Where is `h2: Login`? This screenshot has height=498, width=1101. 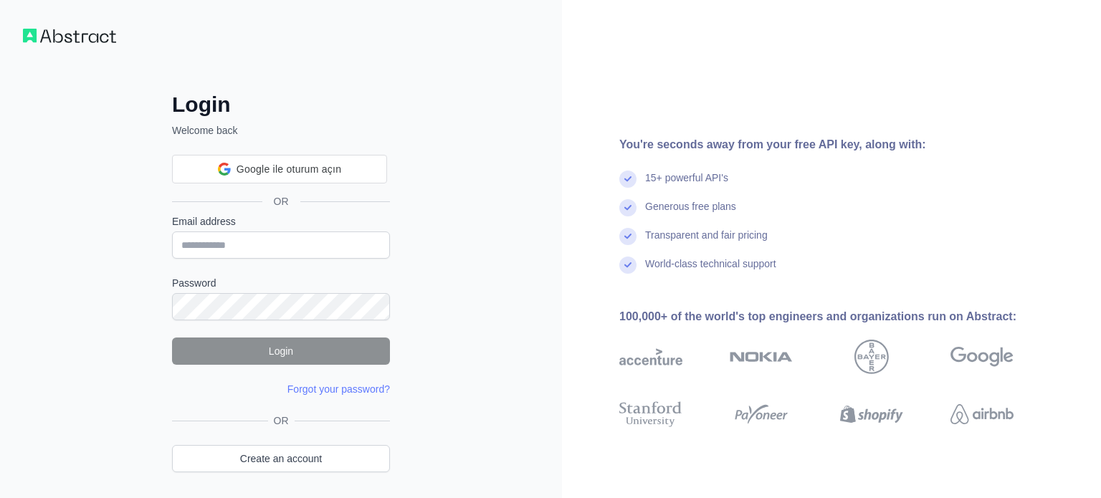 h2: Login is located at coordinates (281, 105).